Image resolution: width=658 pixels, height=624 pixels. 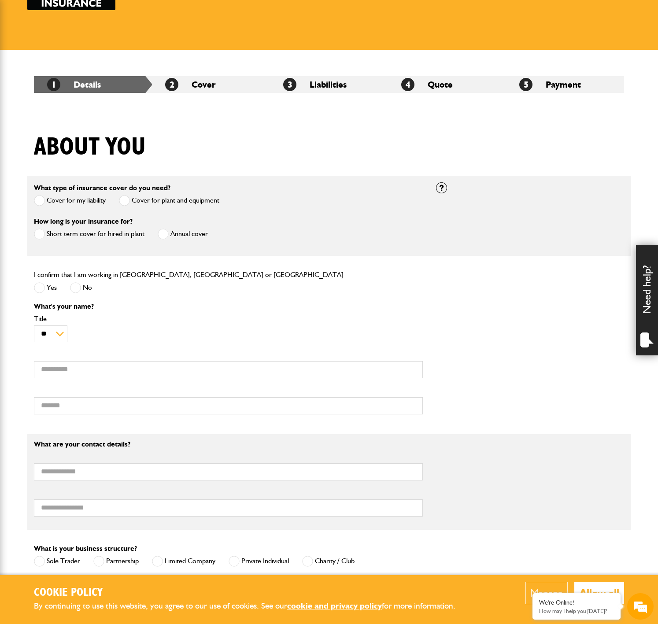 I want to click on a: cookie and privacy policy, so click(x=334, y=605).